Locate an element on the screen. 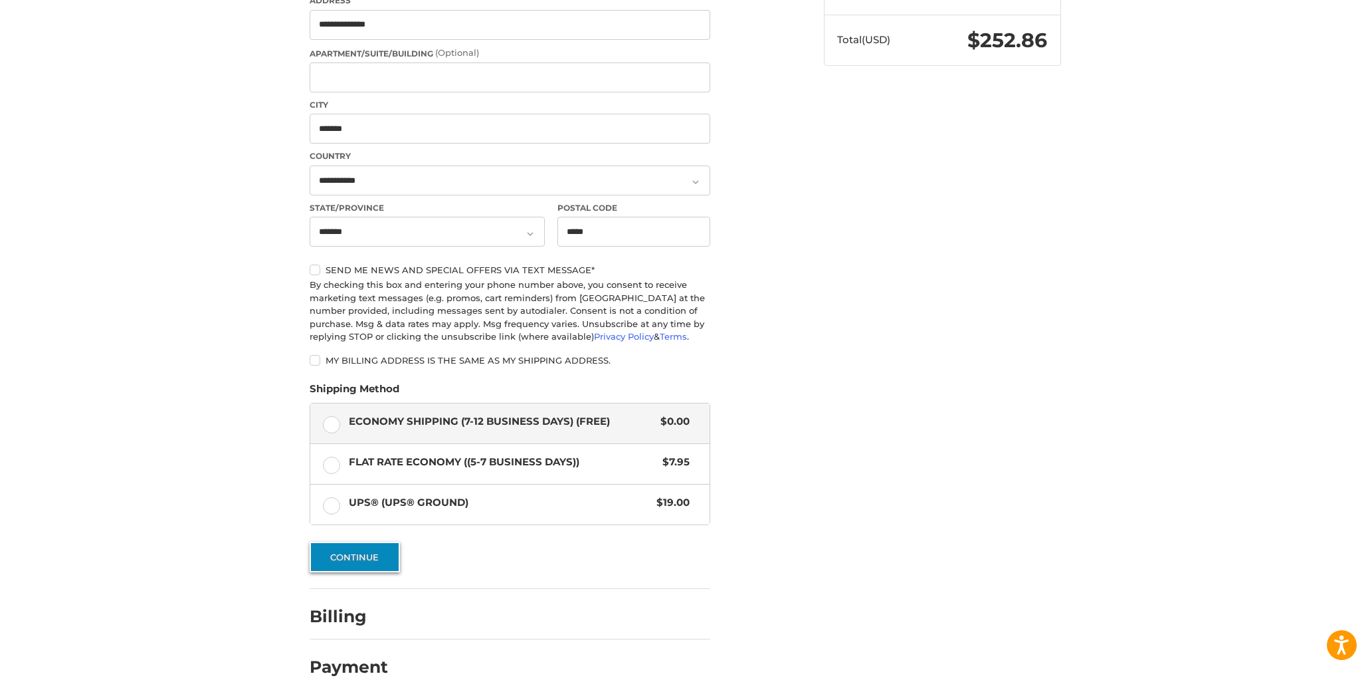  span: $0.00 is located at coordinates (672, 421).